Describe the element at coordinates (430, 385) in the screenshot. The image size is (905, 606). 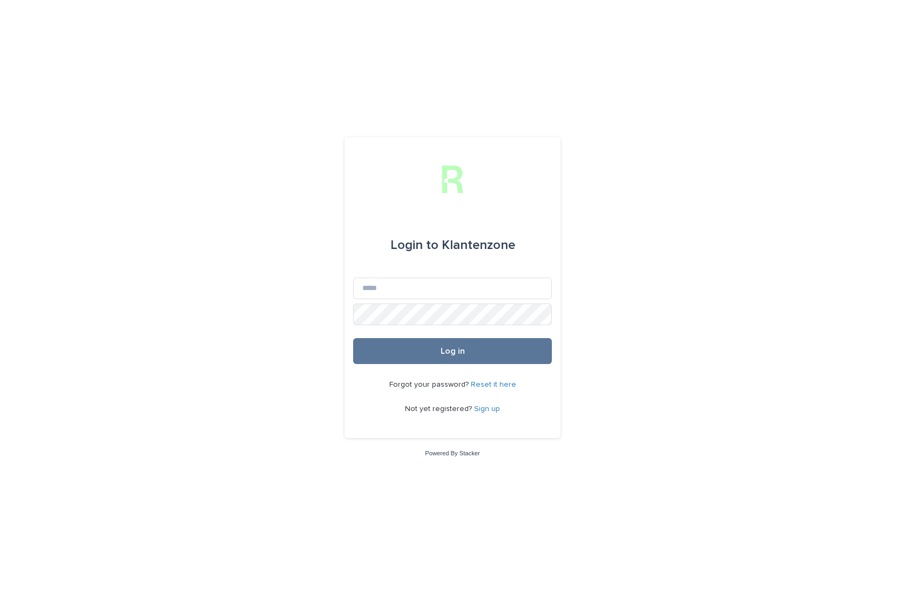
I see `span: Forgot your password?` at that location.